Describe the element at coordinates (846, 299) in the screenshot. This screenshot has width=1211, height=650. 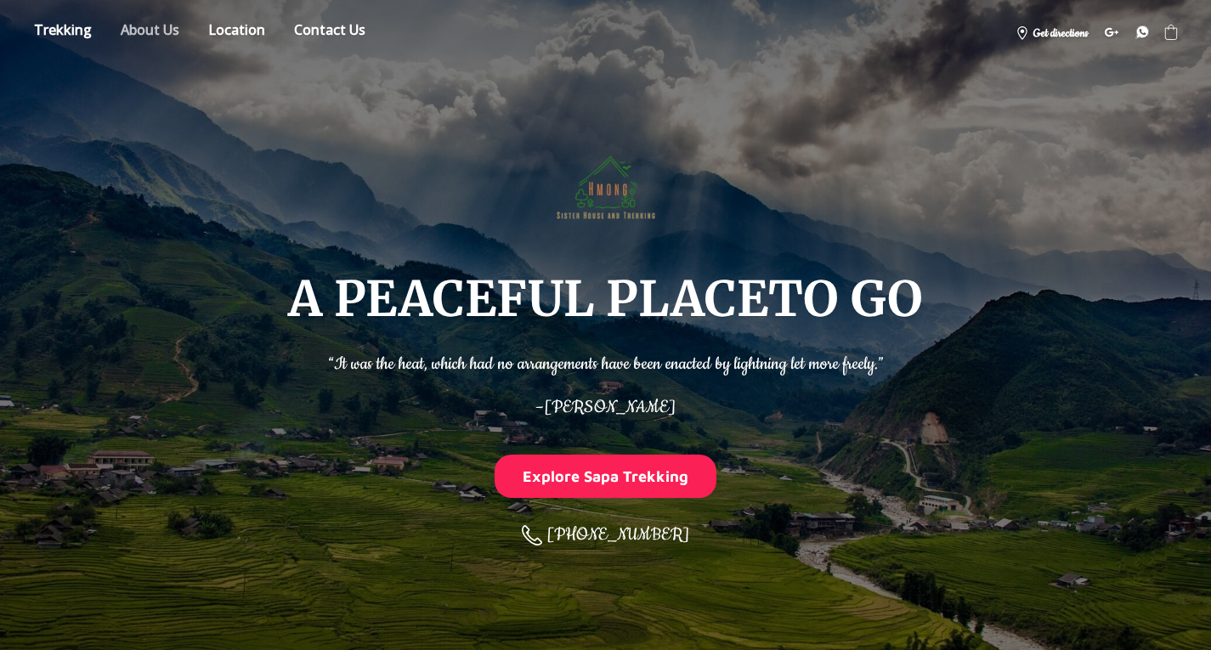
I see `span: TO GO` at that location.